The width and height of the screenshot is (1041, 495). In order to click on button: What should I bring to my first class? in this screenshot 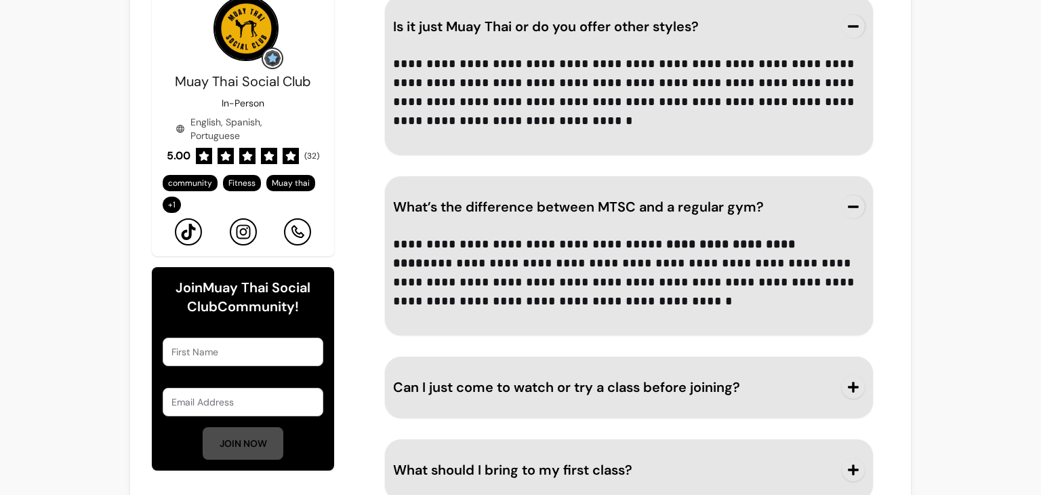, I will do `click(629, 470)`.